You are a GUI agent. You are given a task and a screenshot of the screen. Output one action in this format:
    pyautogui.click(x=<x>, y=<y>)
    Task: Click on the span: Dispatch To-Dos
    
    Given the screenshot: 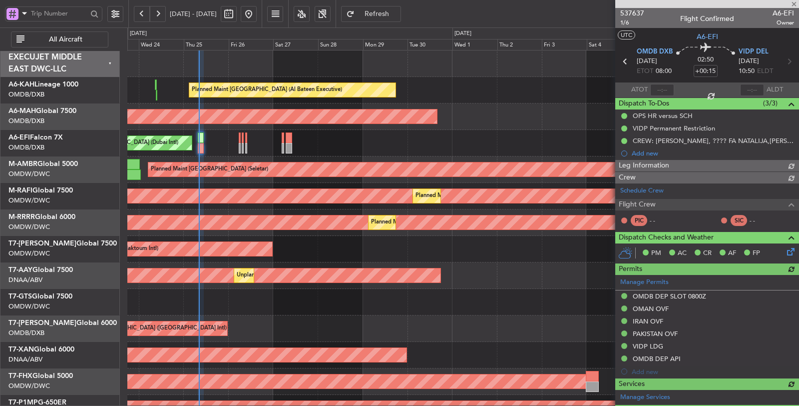 What is the action you would take?
    pyautogui.click(x=644, y=103)
    